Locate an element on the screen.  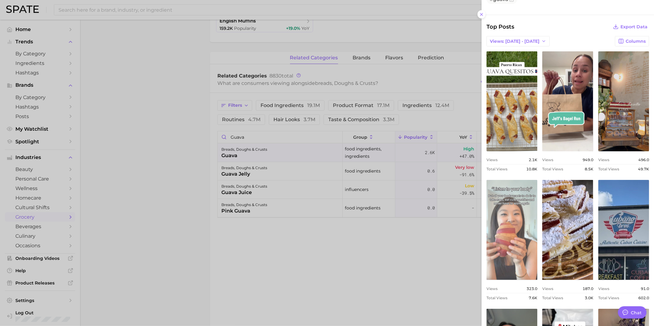
span: 49.7k is located at coordinates (643, 169).